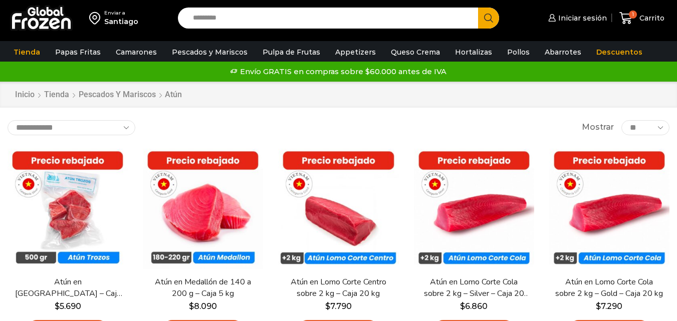 The image size is (677, 321). I want to click on a: Pulpa de Frutas, so click(291, 52).